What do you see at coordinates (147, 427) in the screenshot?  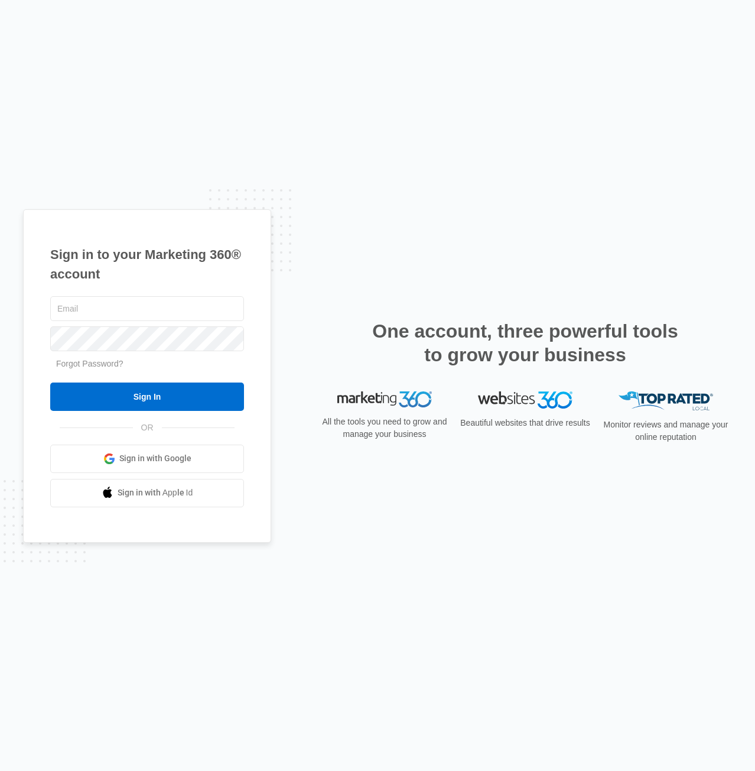 I see `span: OR` at bounding box center [147, 427].